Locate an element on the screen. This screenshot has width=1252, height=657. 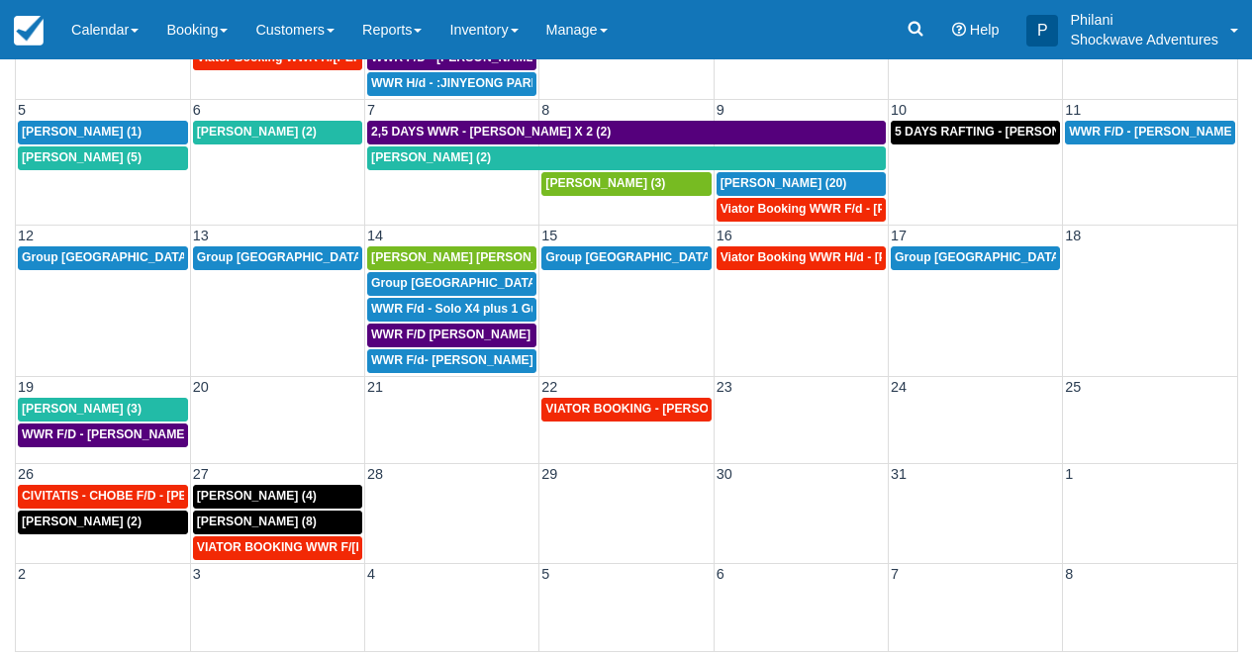
span: 17 is located at coordinates (898, 236).